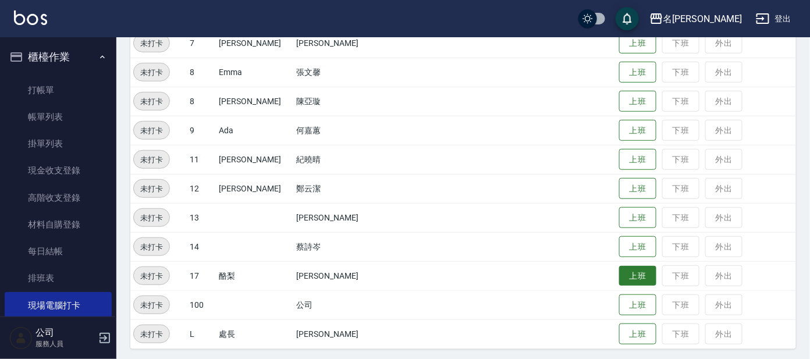 The image size is (810, 359). What do you see at coordinates (58, 117) in the screenshot?
I see `a: 帳單列表` at bounding box center [58, 117].